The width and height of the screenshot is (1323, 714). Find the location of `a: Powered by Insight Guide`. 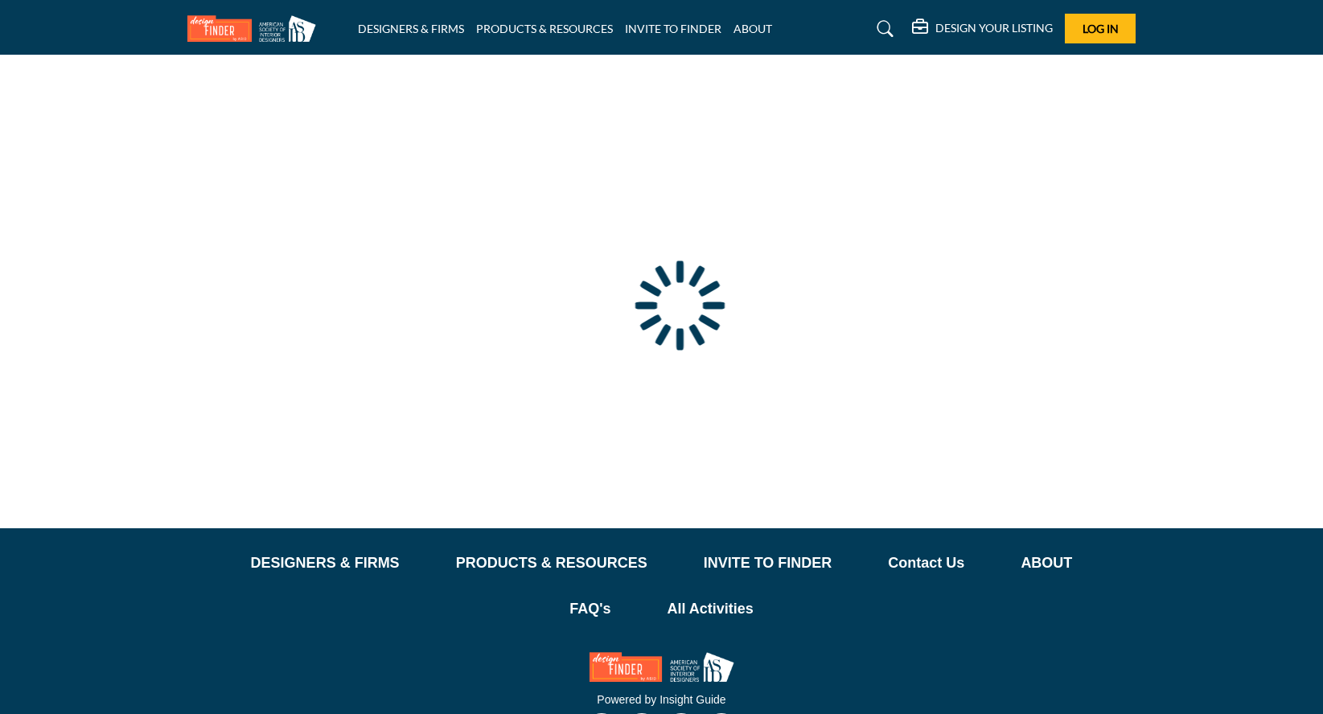

a: Powered by Insight Guide is located at coordinates (661, 700).